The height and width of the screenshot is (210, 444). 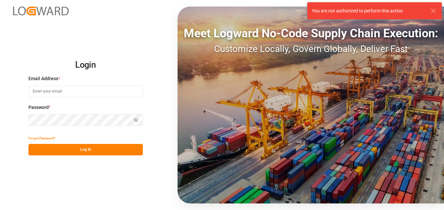 What do you see at coordinates (86, 65) in the screenshot?
I see `h2: Login` at bounding box center [86, 65].